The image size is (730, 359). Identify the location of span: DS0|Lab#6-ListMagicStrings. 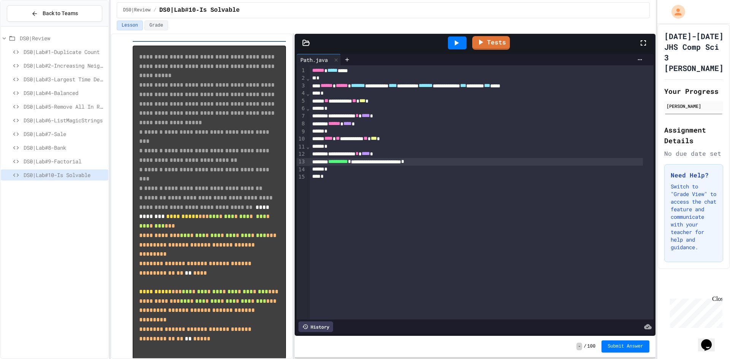
(64, 120).